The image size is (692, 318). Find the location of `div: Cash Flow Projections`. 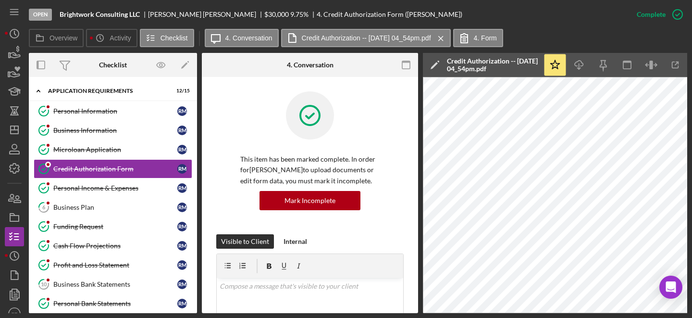

div: Cash Flow Projections is located at coordinates (115, 245).